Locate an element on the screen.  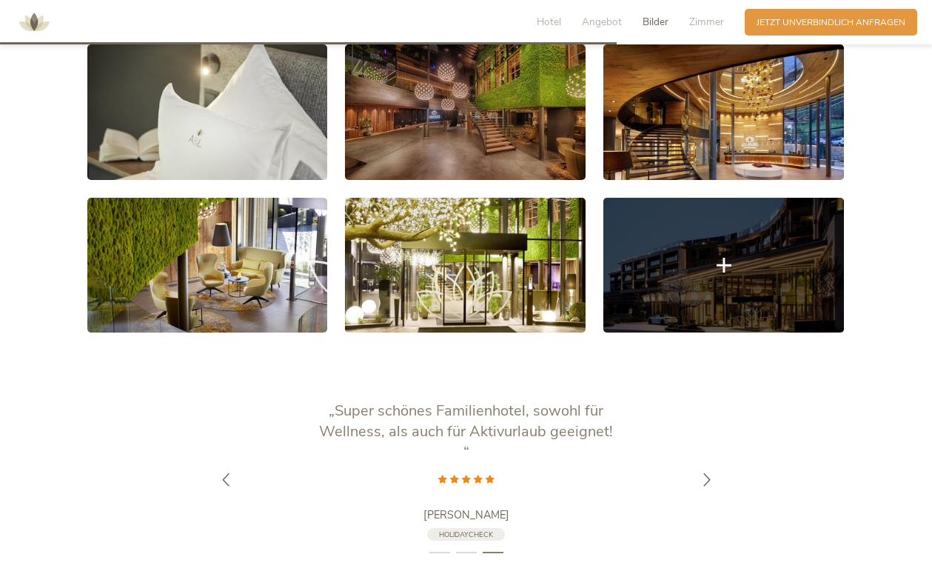
span: Zimmer is located at coordinates (707, 21).